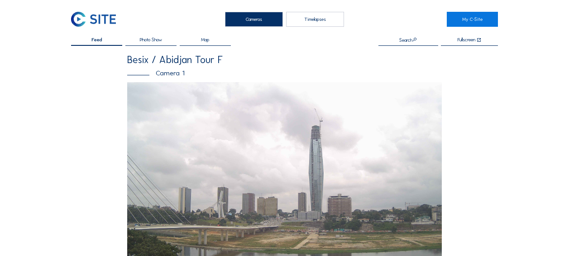 This screenshot has width=569, height=256. Describe the element at coordinates (97, 39) in the screenshot. I see `span: Feed` at that location.